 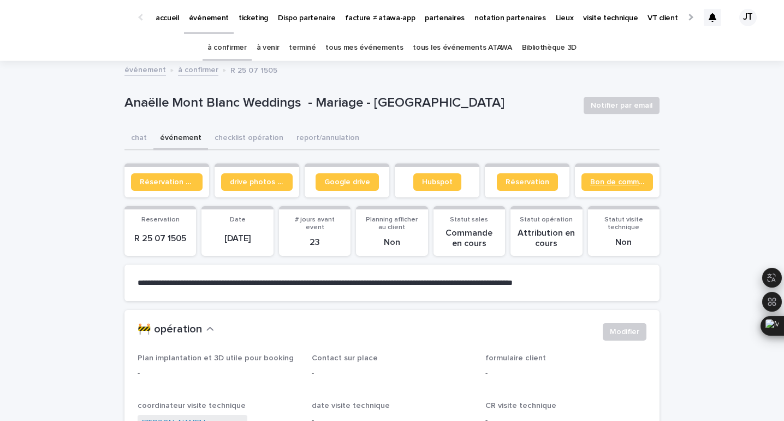 I want to click on a: drive photos coordinateur, so click(x=257, y=182).